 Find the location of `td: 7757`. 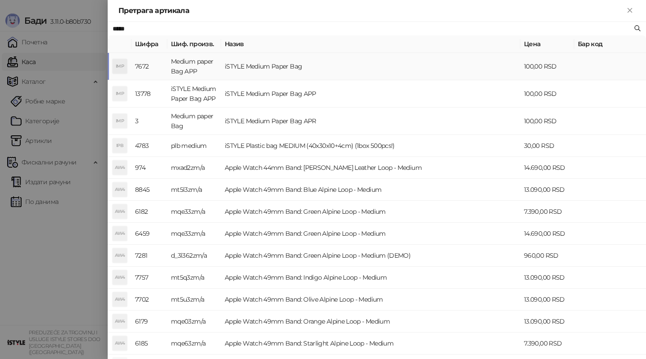

td: 7757 is located at coordinates (149, 278).